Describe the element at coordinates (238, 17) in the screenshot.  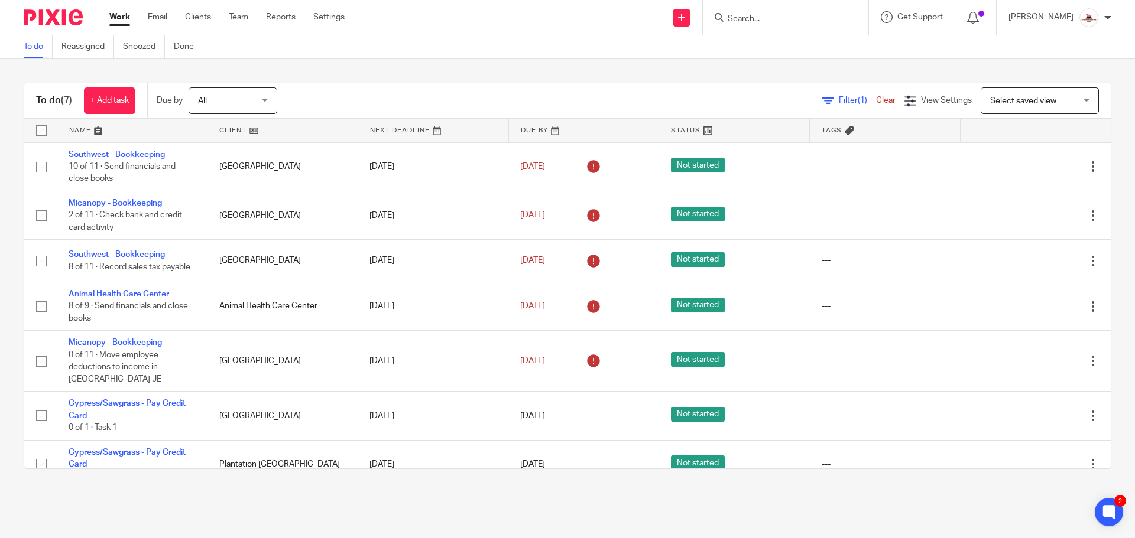
I see `a: Team` at that location.